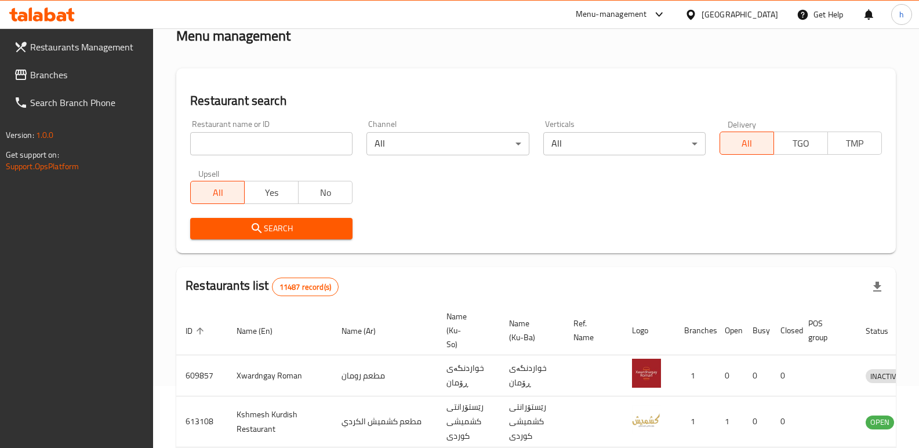 The image size is (919, 448). Describe the element at coordinates (271, 144) in the screenshot. I see `input: Search for restaurant name or ID..` at that location.